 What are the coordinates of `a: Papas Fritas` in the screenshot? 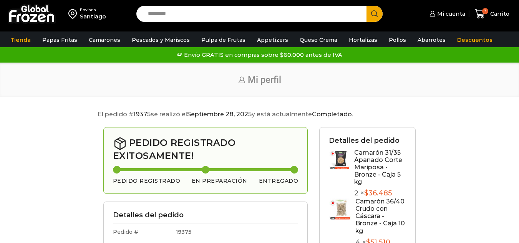 It's located at (60, 40).